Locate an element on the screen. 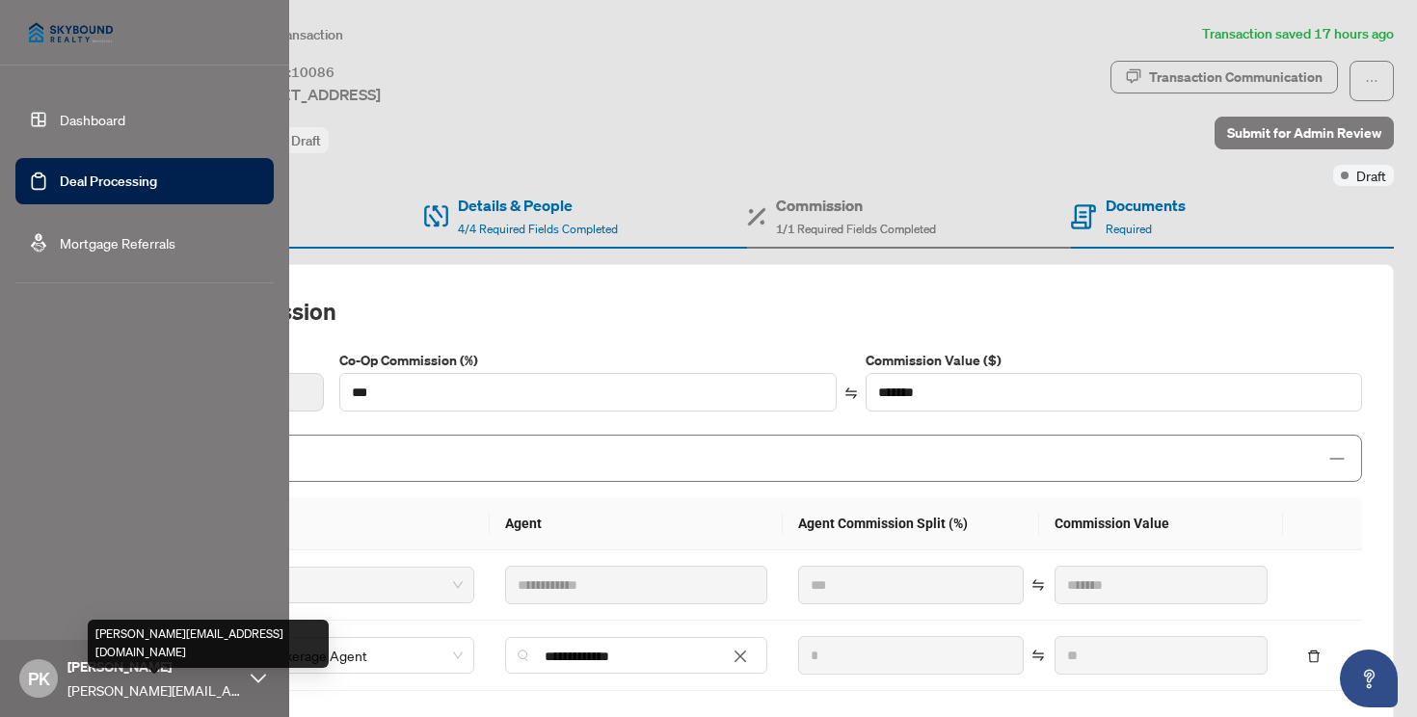 The height and width of the screenshot is (717, 1417). span: 10086 is located at coordinates (312, 72).